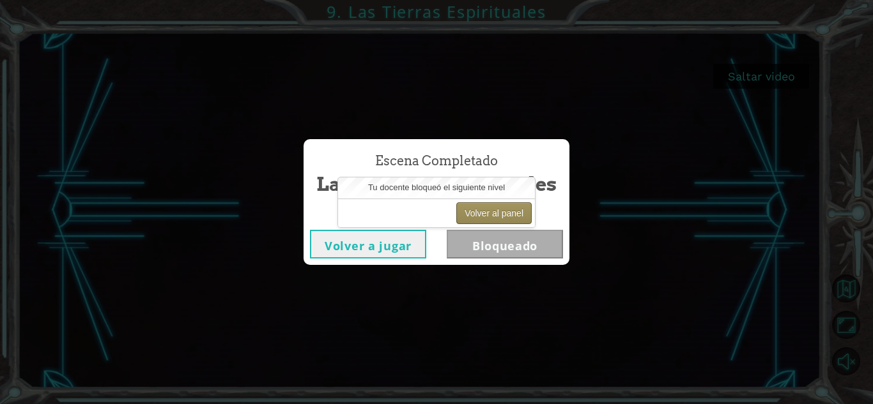 The height and width of the screenshot is (404, 873). Describe the element at coordinates (436, 161) in the screenshot. I see `span: Escena Completado` at that location.